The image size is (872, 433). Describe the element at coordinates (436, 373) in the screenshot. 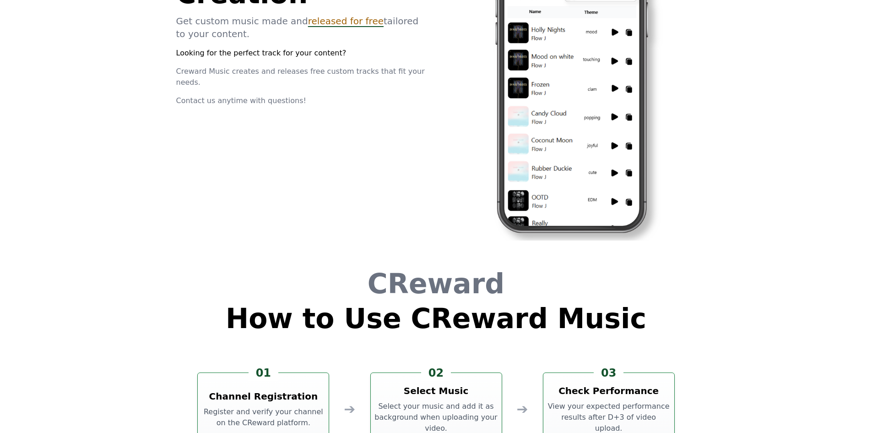

I see `div: 02` at that location.